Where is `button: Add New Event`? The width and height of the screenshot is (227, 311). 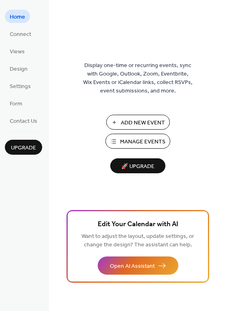 button: Add New Event is located at coordinates (138, 122).